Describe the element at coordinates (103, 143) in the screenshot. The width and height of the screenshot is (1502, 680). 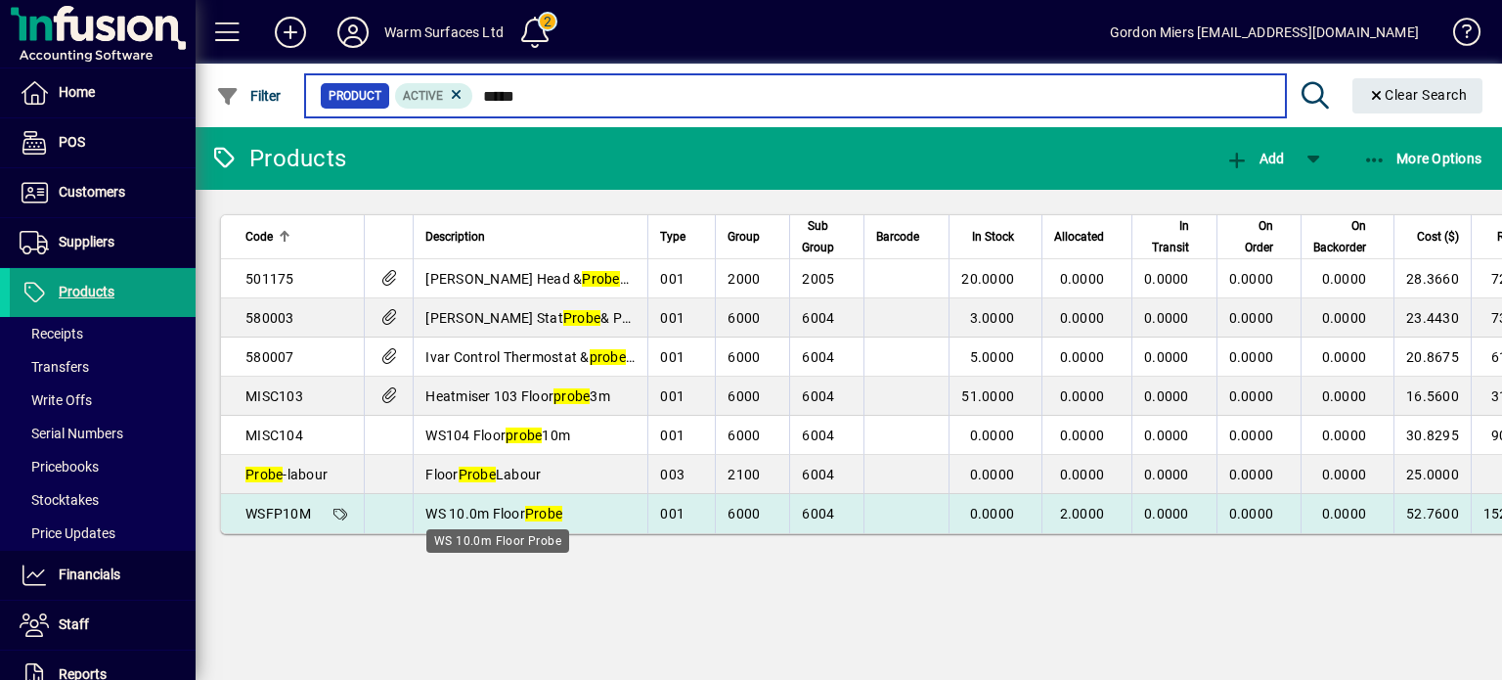
I see `a: POS` at that location.